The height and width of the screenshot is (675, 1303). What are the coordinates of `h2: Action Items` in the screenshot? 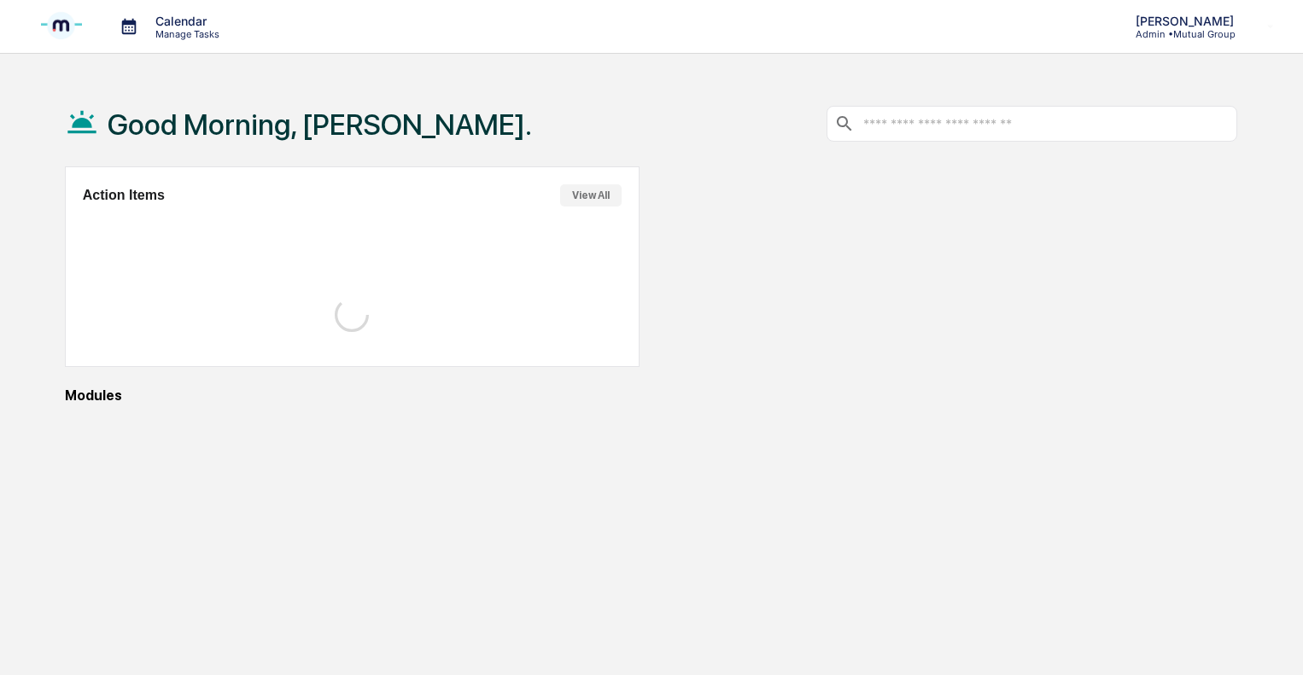 It's located at (124, 196).